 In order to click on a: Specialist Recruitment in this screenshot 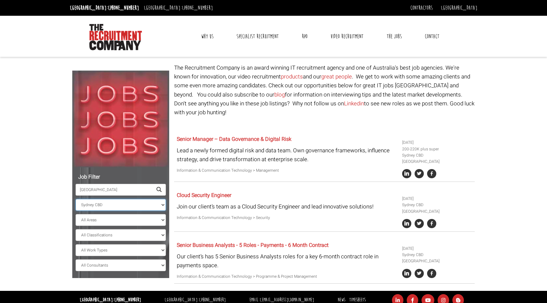, I will do `click(257, 36)`.